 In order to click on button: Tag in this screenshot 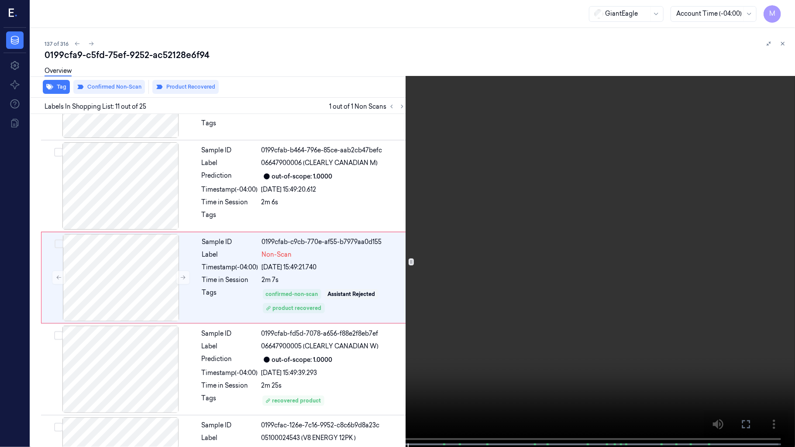, I will do `click(56, 87)`.